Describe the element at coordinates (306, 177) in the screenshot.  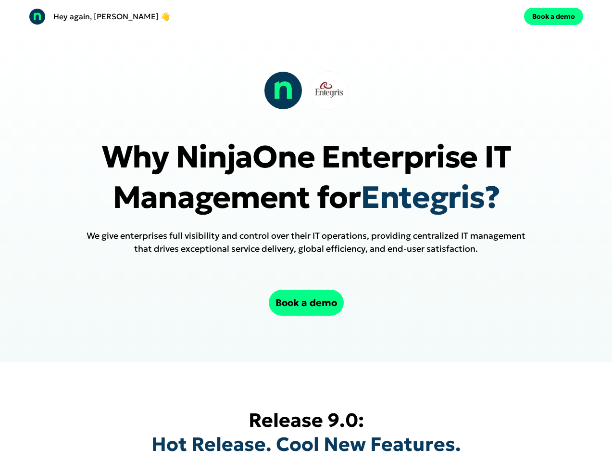
I see `p: Why NinjaOne Enterprise IT Management for` at that location.